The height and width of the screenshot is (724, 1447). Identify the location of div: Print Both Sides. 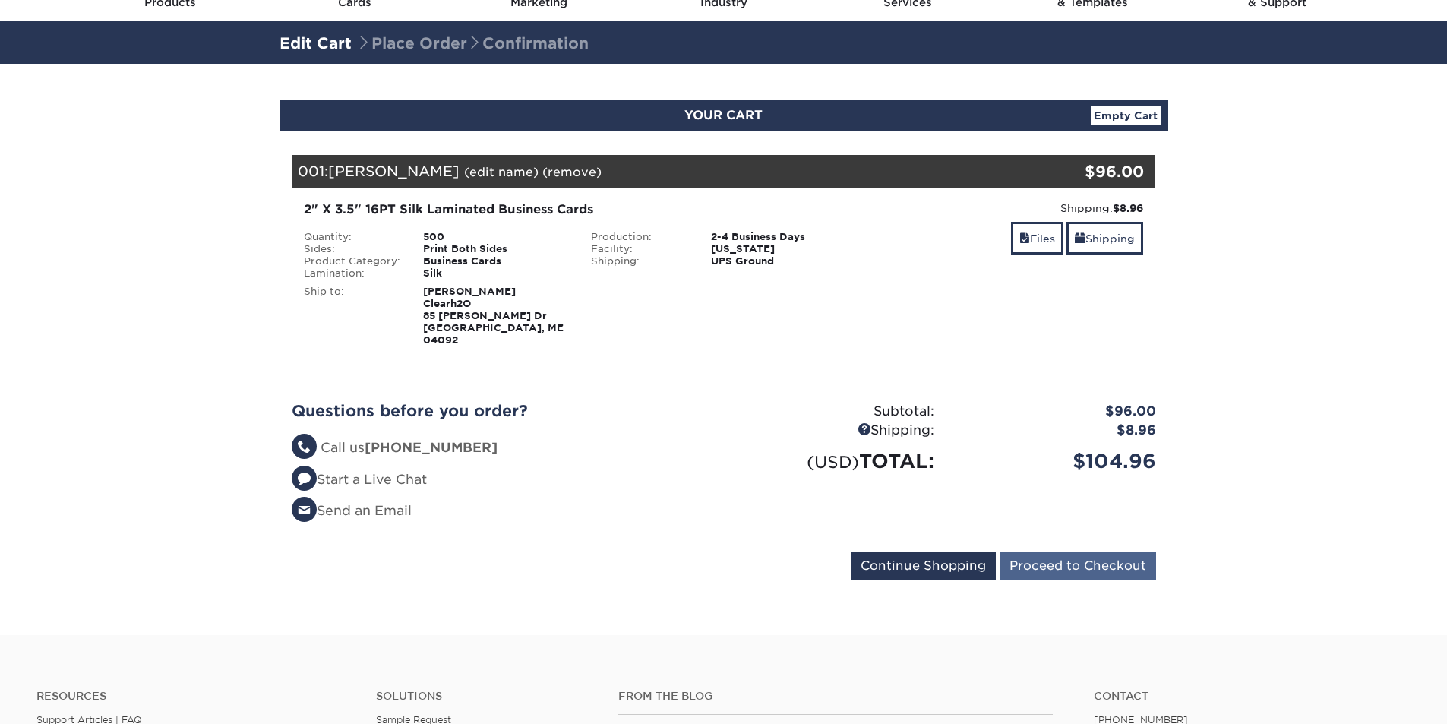
(495, 249).